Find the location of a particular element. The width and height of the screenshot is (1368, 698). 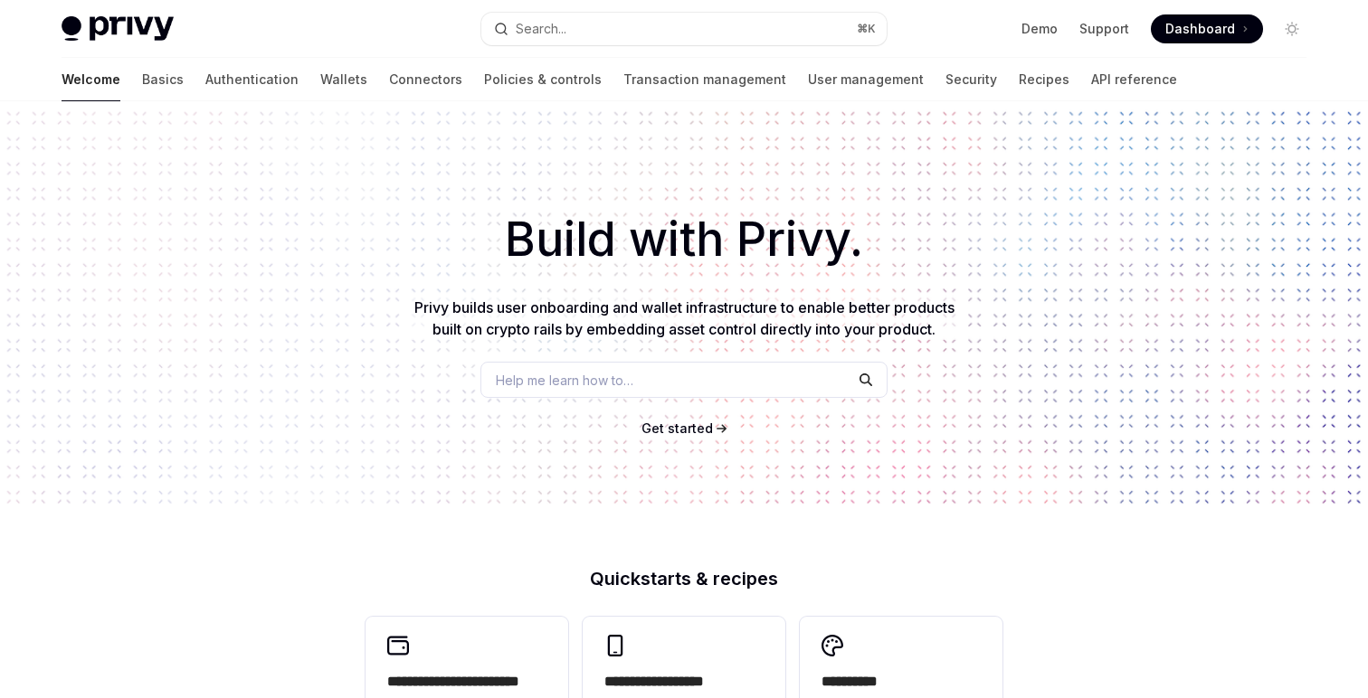

a: Welcome is located at coordinates (90, 80).